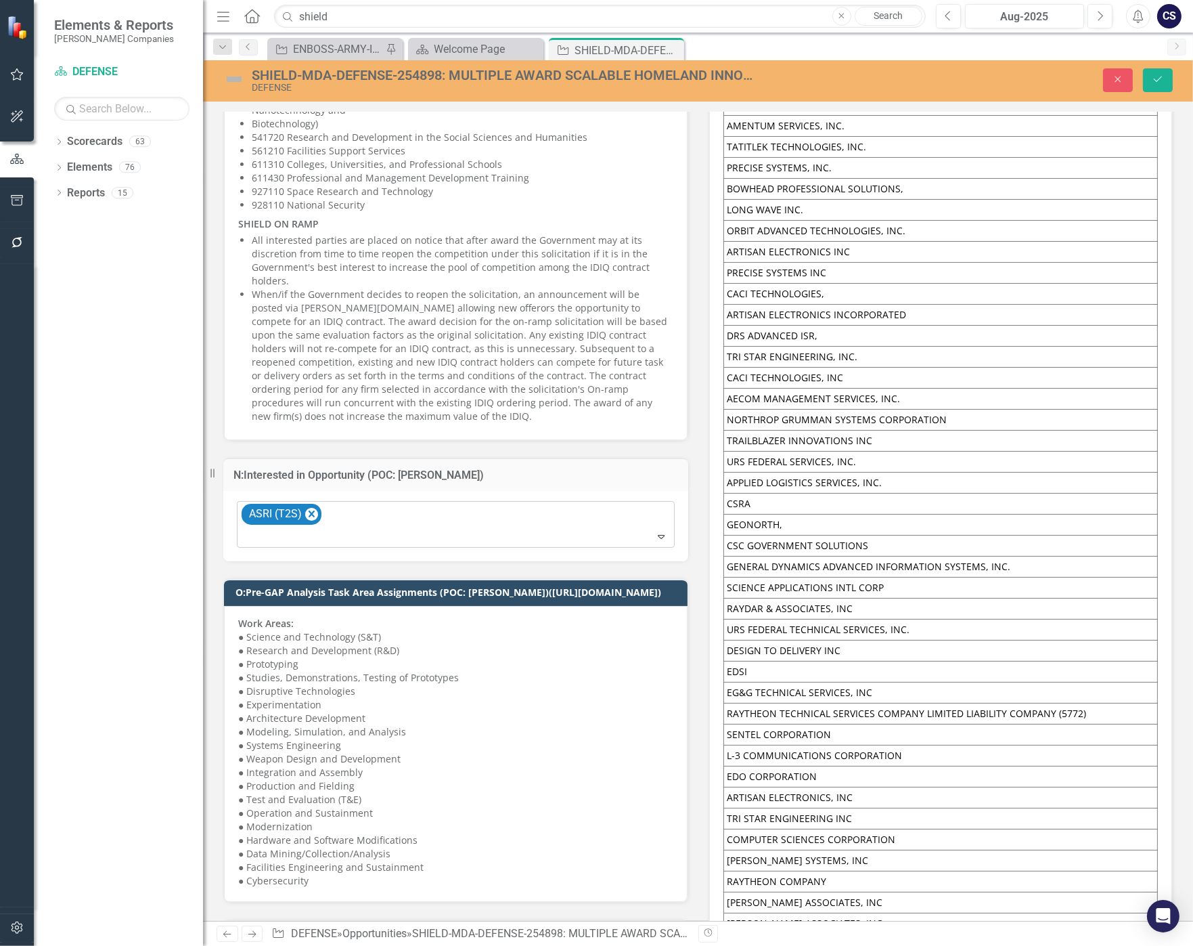 Image resolution: width=1193 pixels, height=946 pixels. What do you see at coordinates (462, 205) in the screenshot?
I see `p: 928110 National Security` at bounding box center [462, 205].